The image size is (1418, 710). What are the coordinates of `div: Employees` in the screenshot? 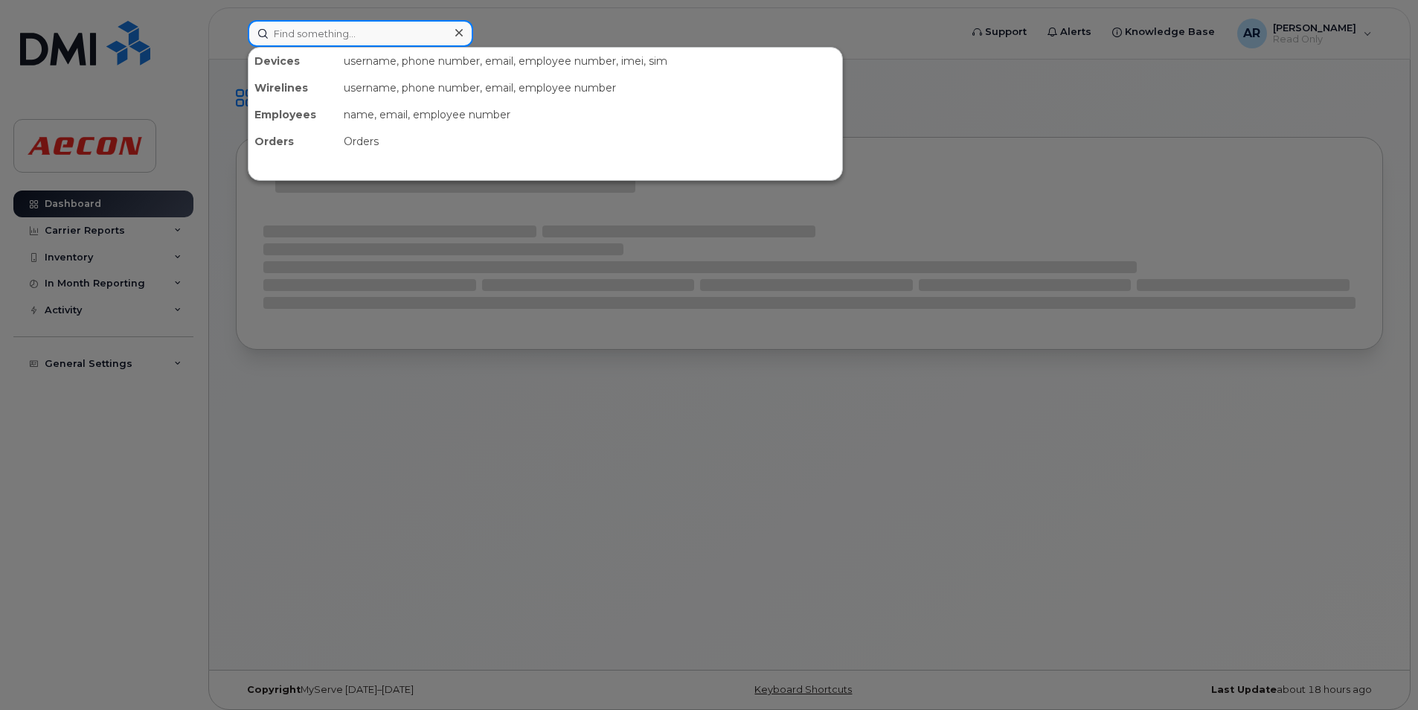 It's located at (293, 115).